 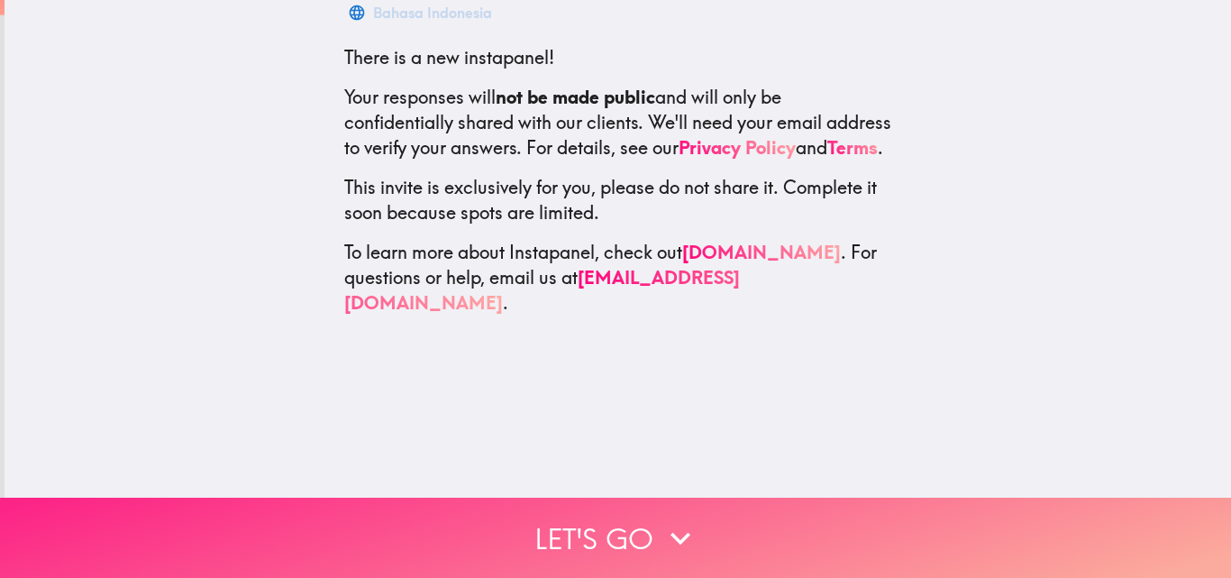 What do you see at coordinates (853, 147) in the screenshot?
I see `a: Terms` at bounding box center [853, 147].